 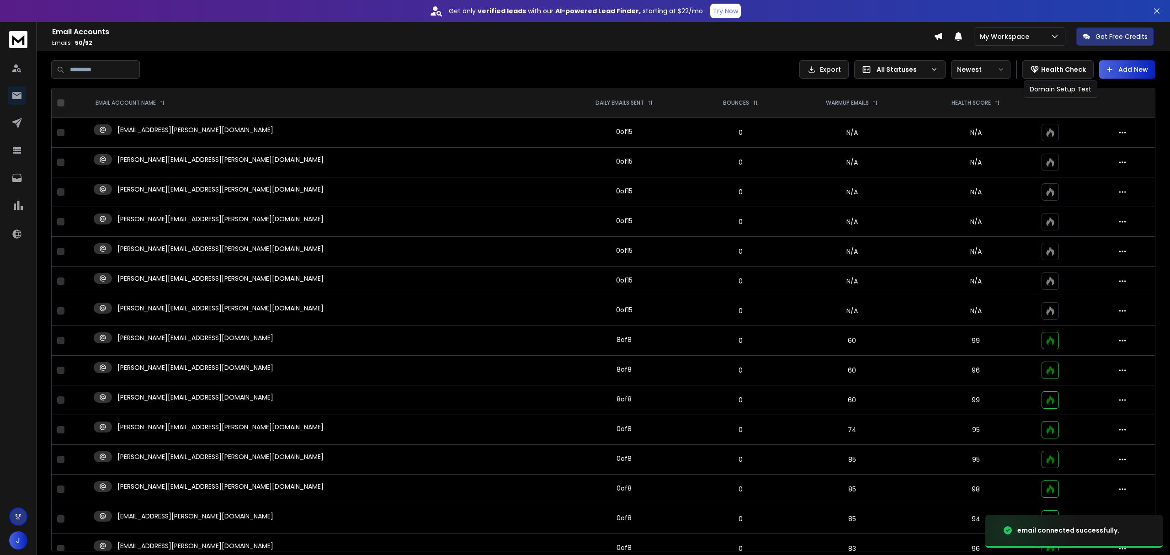 What do you see at coordinates (620, 103) in the screenshot?
I see `p: DAILY EMAILS SENT` at bounding box center [620, 103].